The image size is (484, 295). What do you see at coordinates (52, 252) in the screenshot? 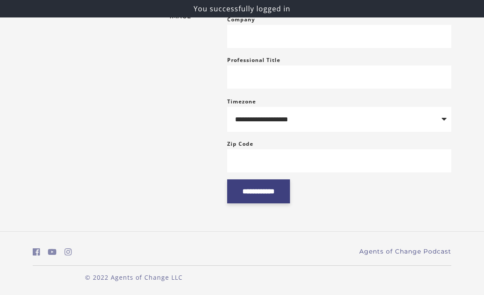
I see `a: https://www.youtube.com/c/AgentsofChangeTestPrepbyMeaganMitchell (Open in a new window)` at bounding box center [52, 252].